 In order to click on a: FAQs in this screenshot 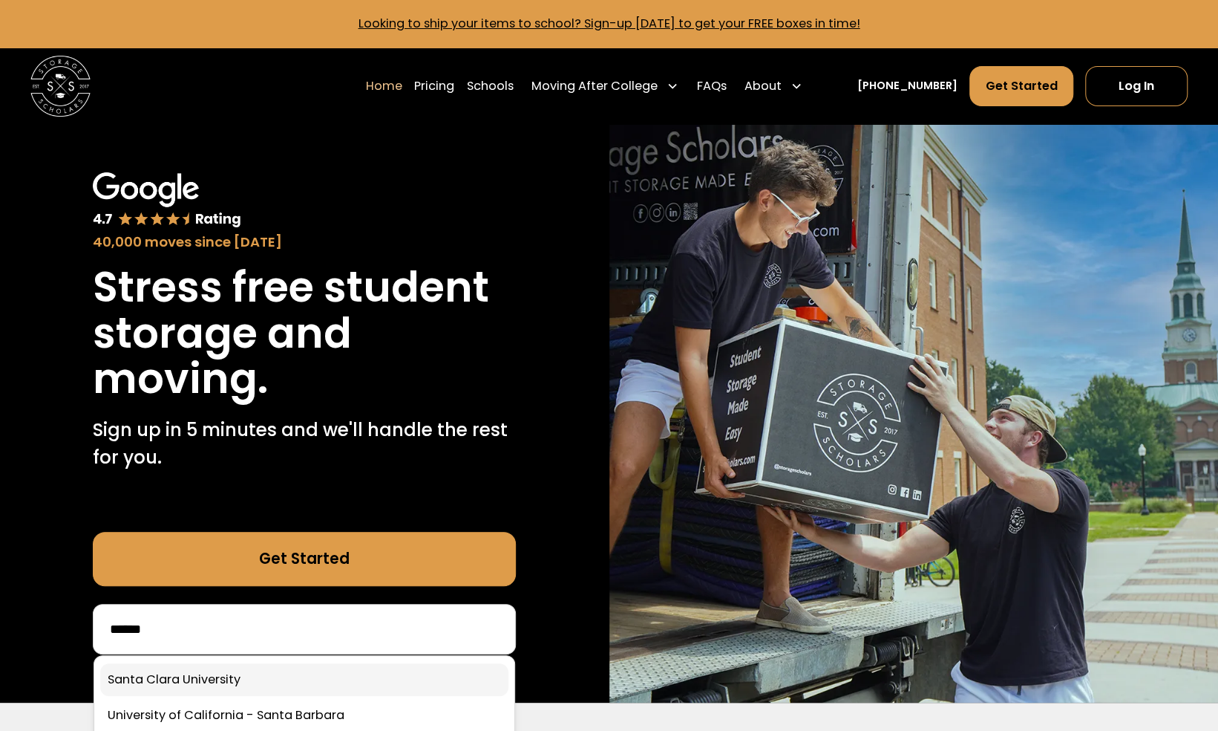, I will do `click(712, 86)`.